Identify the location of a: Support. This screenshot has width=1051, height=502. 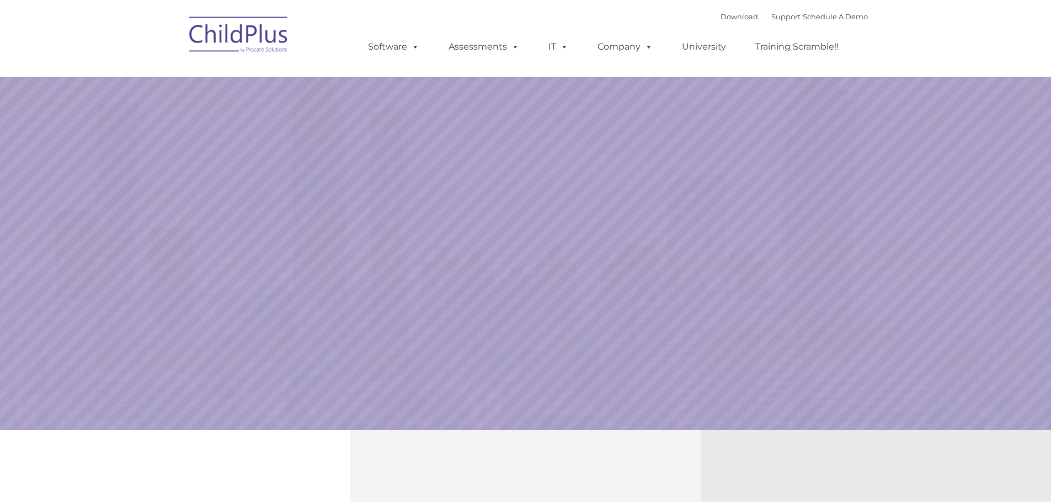
(785, 17).